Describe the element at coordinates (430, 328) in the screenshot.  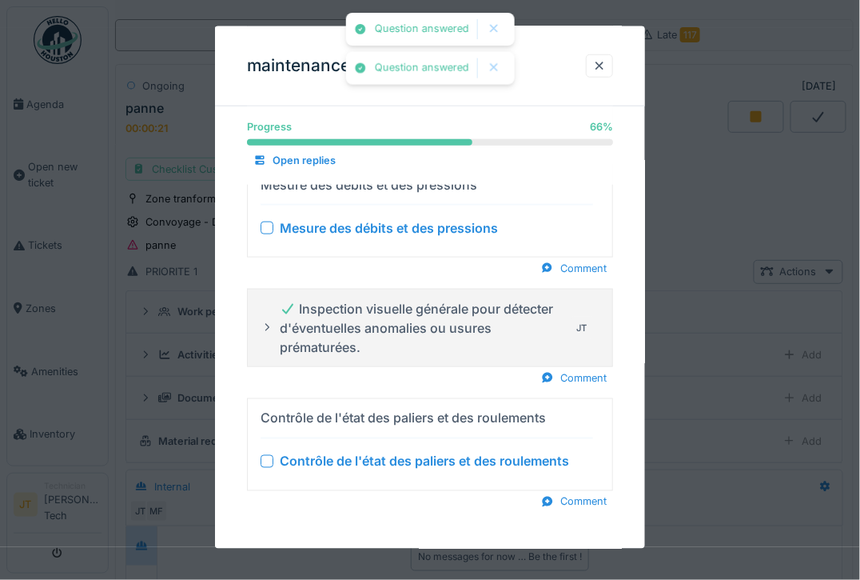
I see `summary: Inspection visuelle générale pour détecter d'éventuelles anomalies ou usures prématurées.JT` at that location.